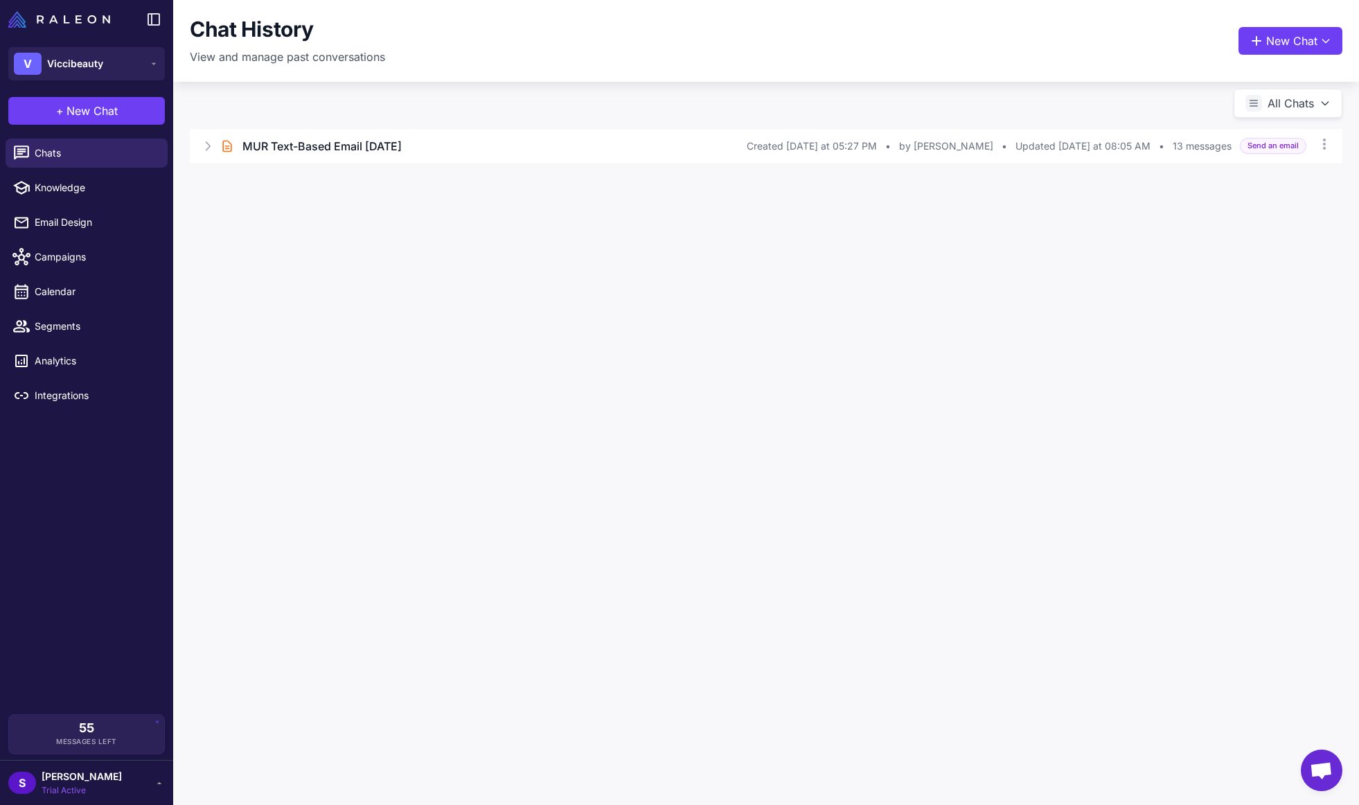 The image size is (1359, 805). Describe the element at coordinates (87, 153) in the screenshot. I see `a: Chats` at that location.